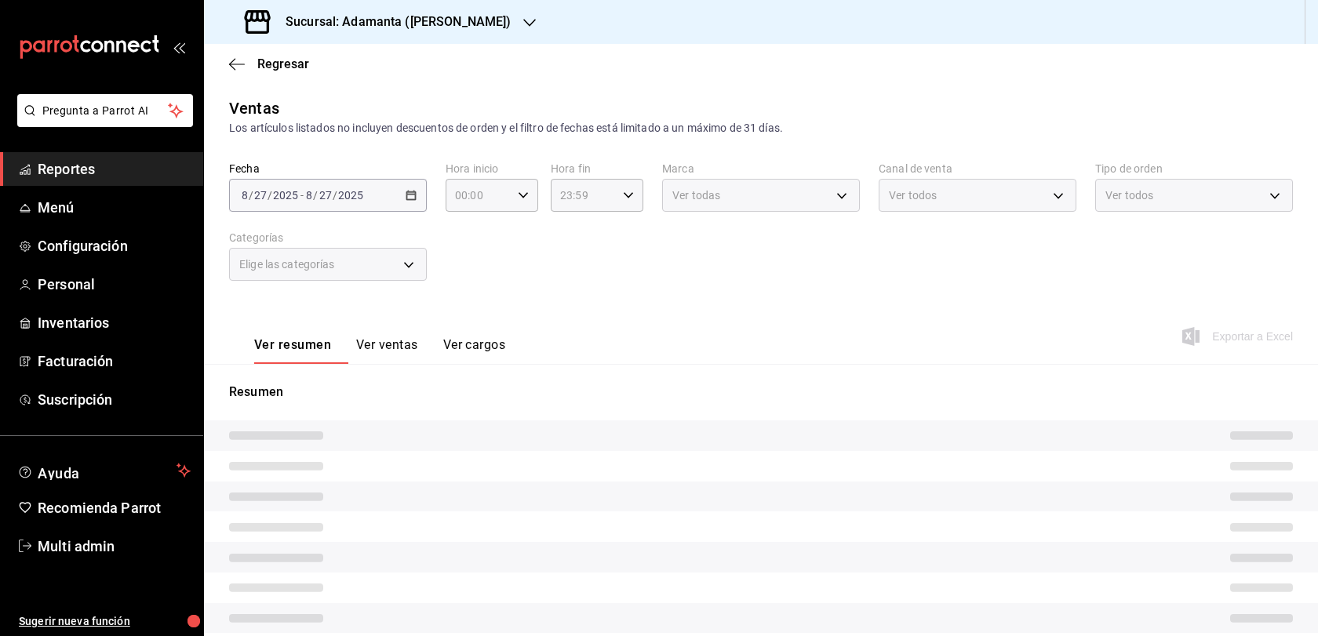 The width and height of the screenshot is (1318, 636). I want to click on span: Configuración, so click(114, 246).